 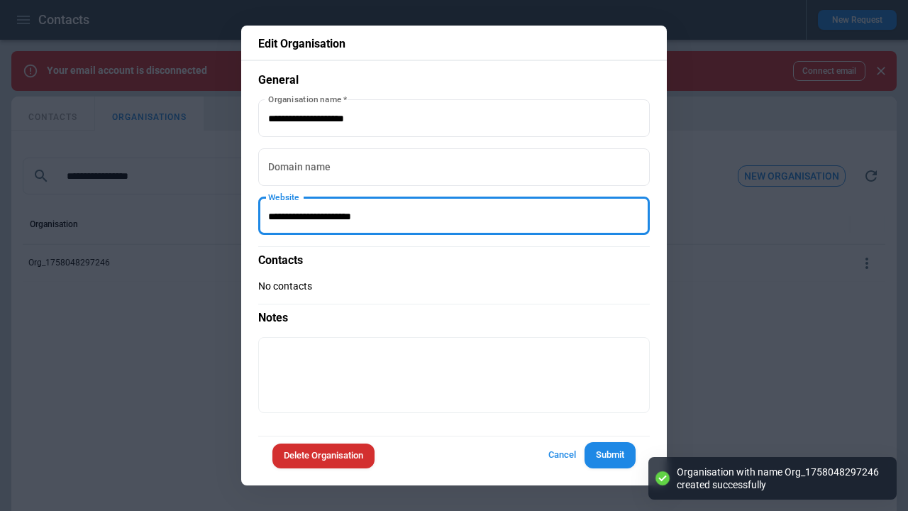 I want to click on button: Delete Organisation, so click(x=323, y=455).